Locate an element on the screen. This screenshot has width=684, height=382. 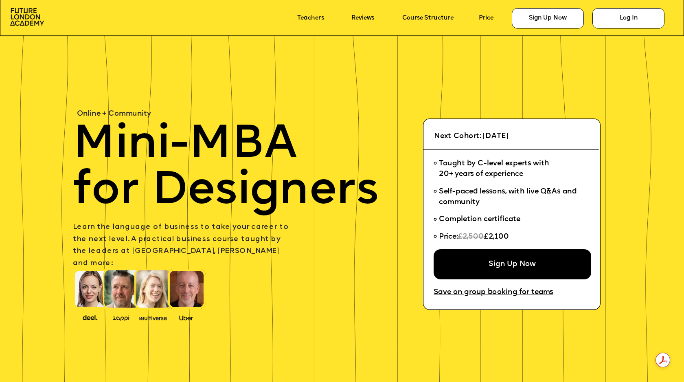
a: Reviews is located at coordinates (363, 18).